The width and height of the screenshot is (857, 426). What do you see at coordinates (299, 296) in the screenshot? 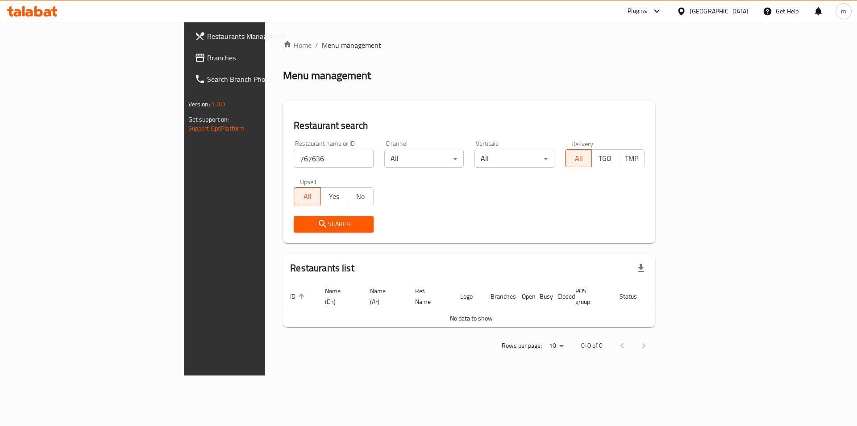
I see `span: ID` at bounding box center [299, 296].